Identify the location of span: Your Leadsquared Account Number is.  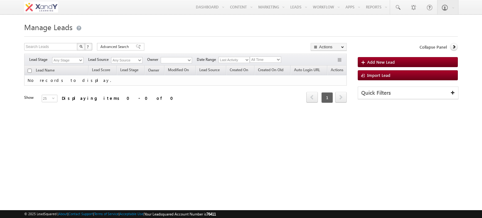
(180, 214).